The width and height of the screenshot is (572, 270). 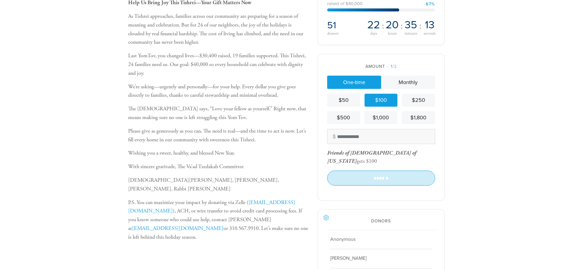 I want to click on h2: 51, so click(x=345, y=25).